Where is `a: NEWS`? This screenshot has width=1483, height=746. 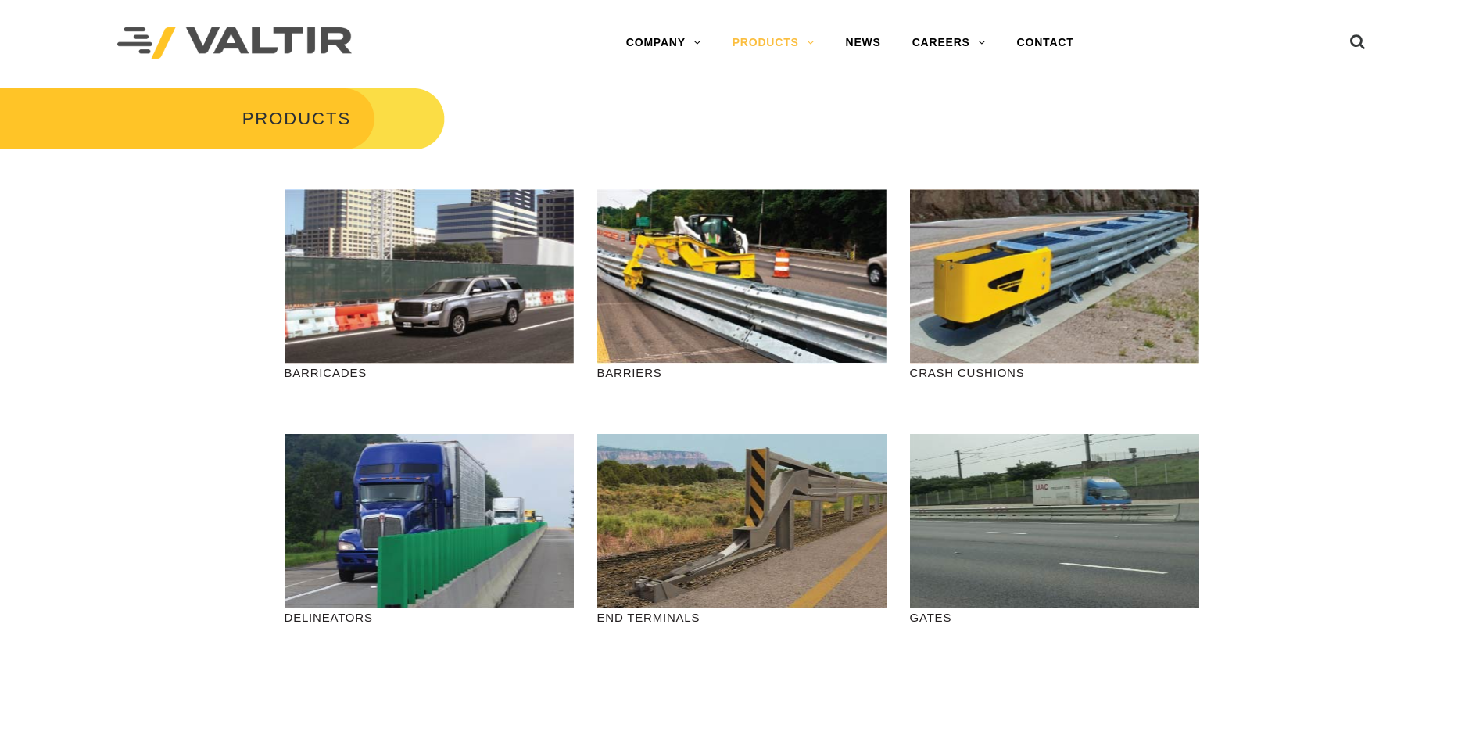 a: NEWS is located at coordinates (863, 43).